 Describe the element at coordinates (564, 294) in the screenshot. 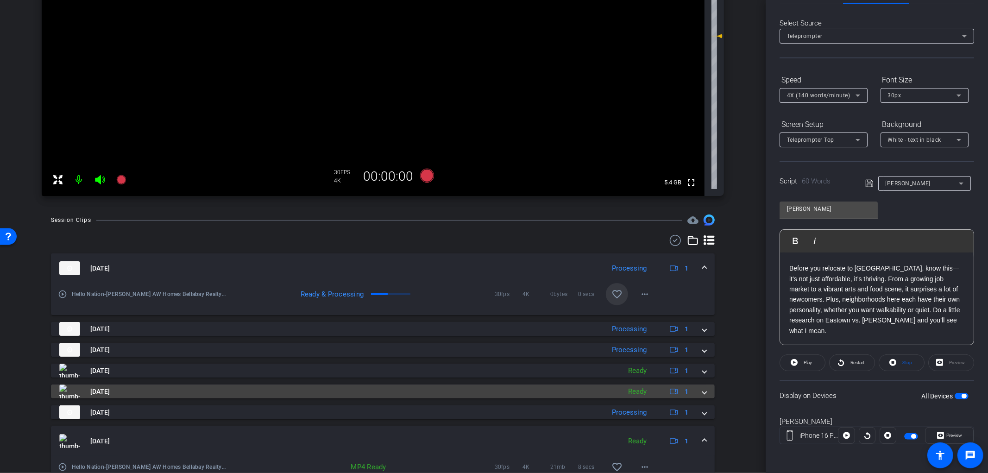

I see `span: 0bytes` at that location.